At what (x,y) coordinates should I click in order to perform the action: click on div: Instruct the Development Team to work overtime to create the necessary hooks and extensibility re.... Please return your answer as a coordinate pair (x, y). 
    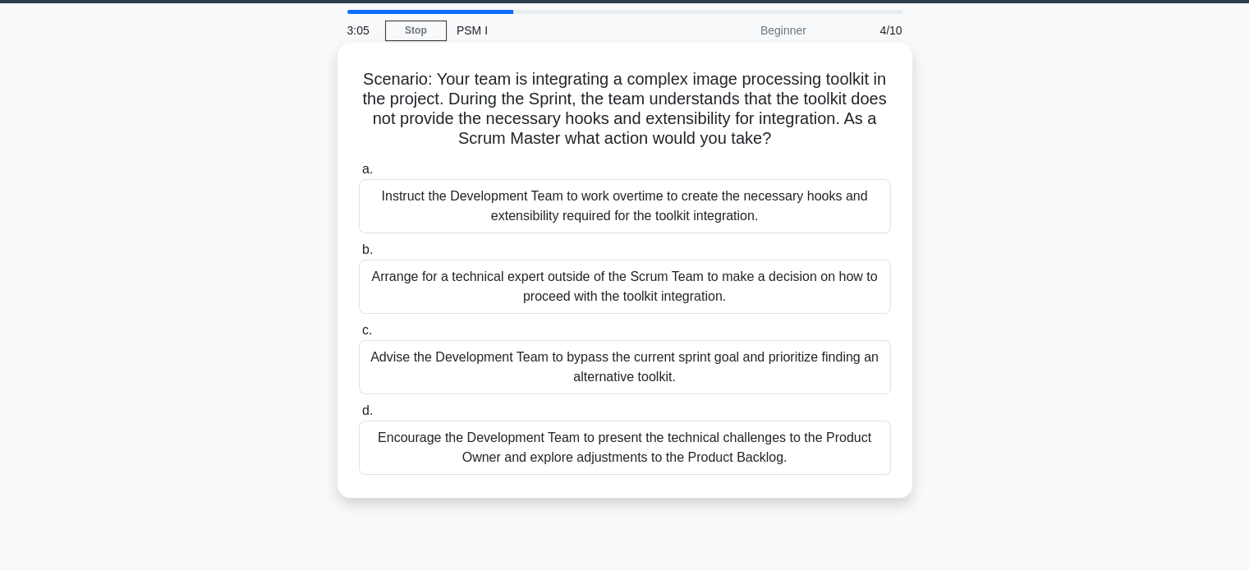
    Looking at the image, I should click on (625, 206).